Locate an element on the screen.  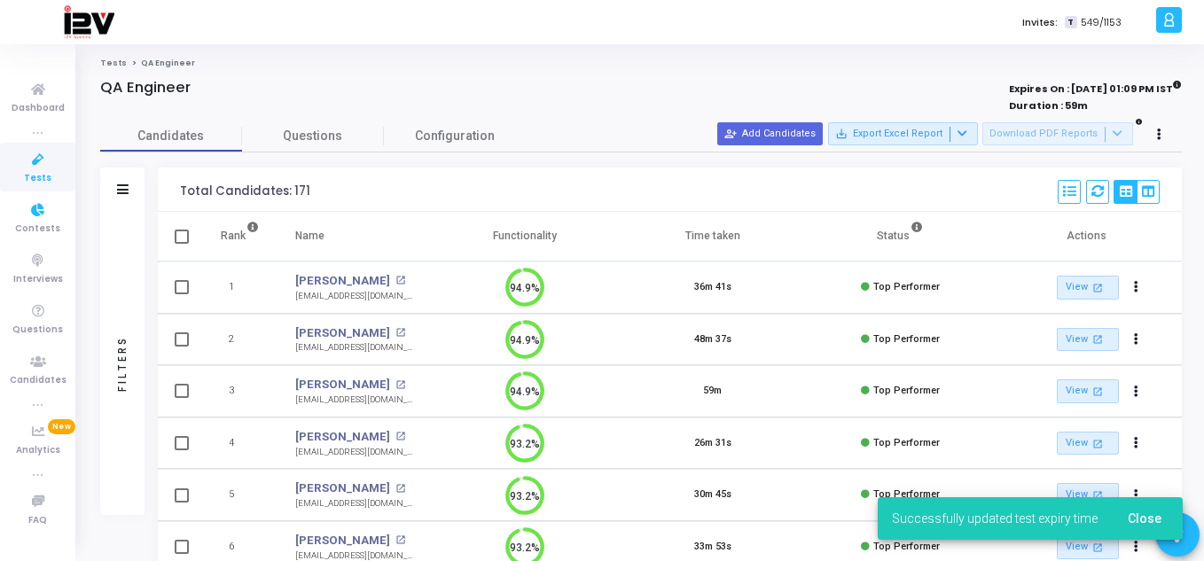
a: Tests is located at coordinates (114, 63).